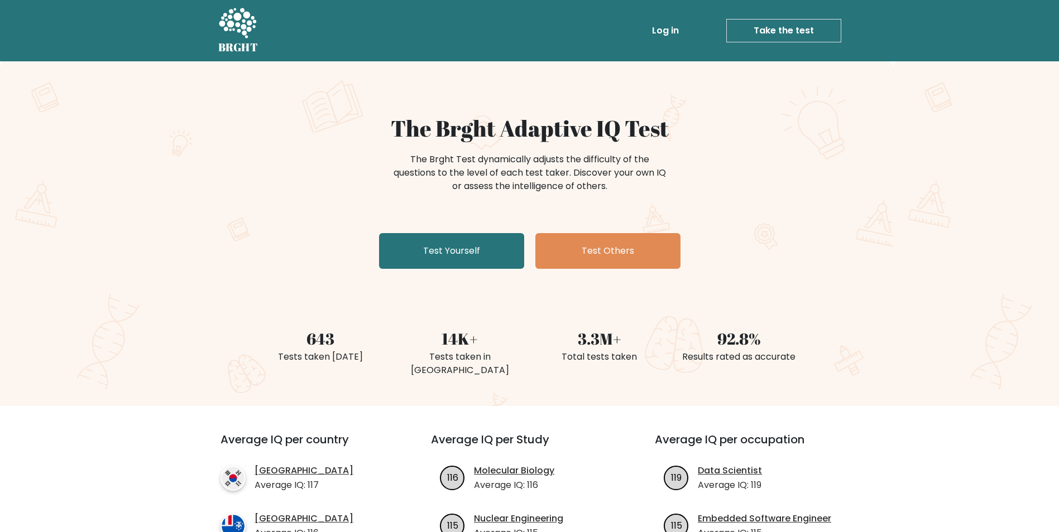 The height and width of the screenshot is (532, 1059). What do you see at coordinates (453, 477) in the screenshot?
I see `text: 116` at bounding box center [453, 477].